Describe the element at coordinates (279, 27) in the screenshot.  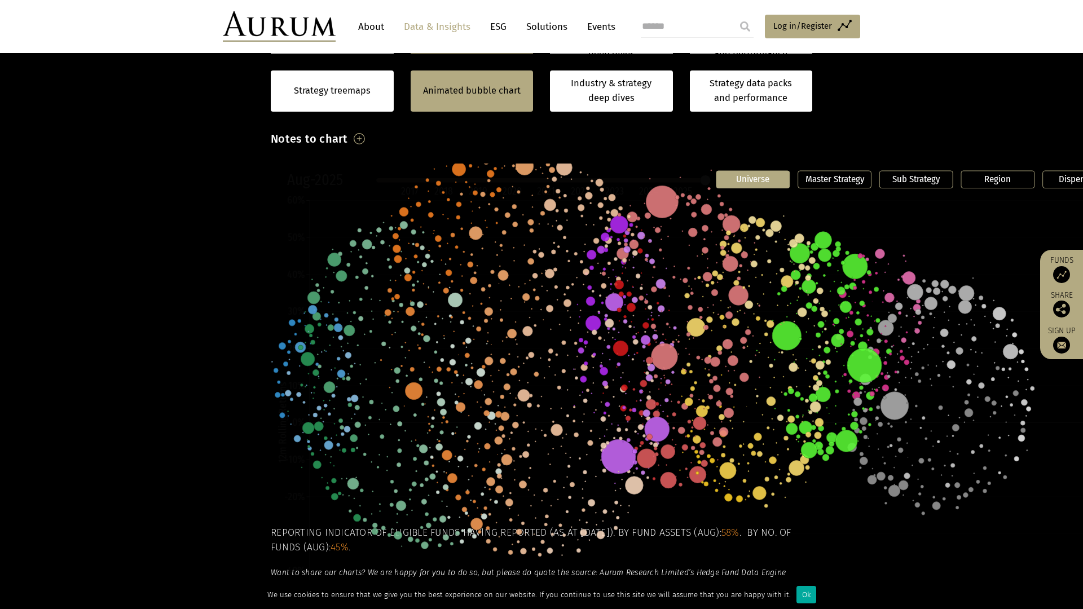
I see `img: Aurum` at that location.